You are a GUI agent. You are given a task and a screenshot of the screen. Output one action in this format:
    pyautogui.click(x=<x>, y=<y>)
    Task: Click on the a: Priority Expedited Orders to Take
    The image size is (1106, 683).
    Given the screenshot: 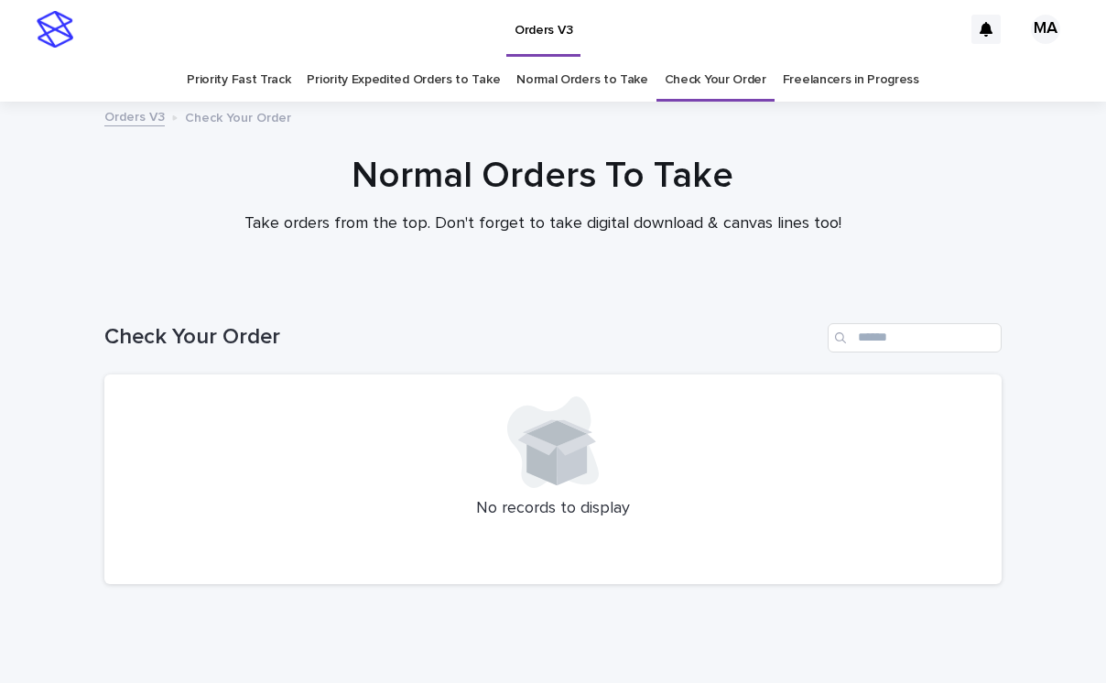 What is the action you would take?
    pyautogui.click(x=403, y=80)
    